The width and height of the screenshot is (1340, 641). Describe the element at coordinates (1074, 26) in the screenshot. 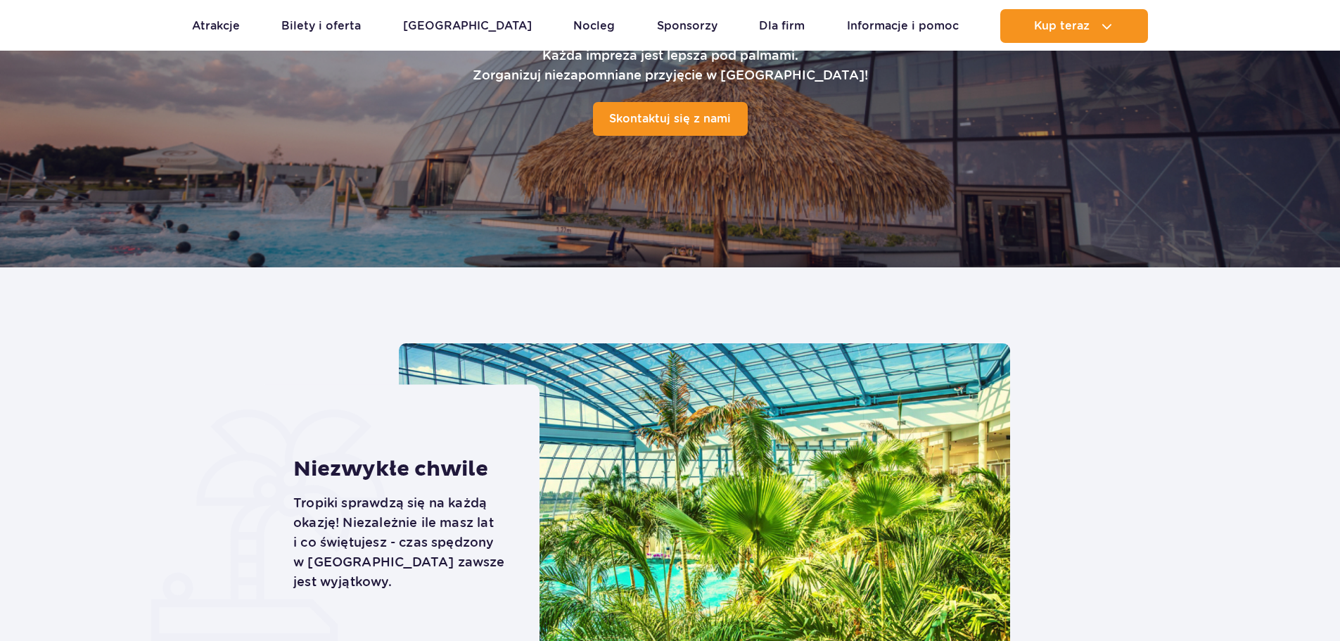

I see `button: Kup teraz` at that location.